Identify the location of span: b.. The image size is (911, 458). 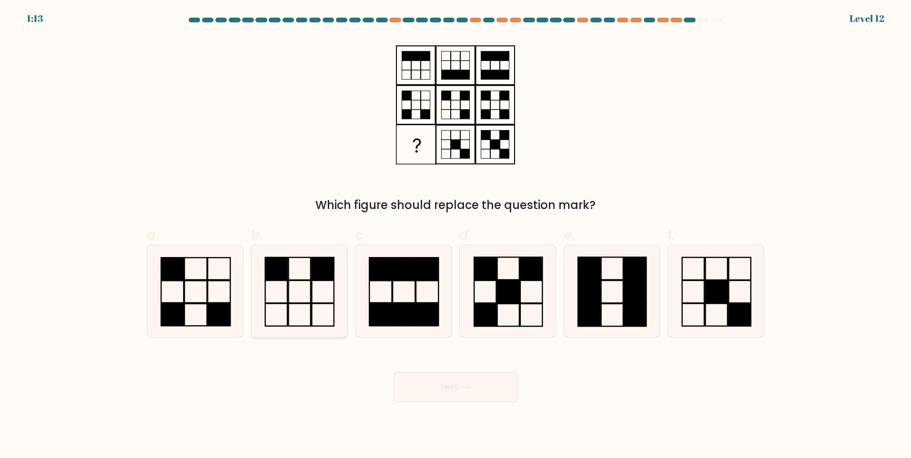
(257, 235).